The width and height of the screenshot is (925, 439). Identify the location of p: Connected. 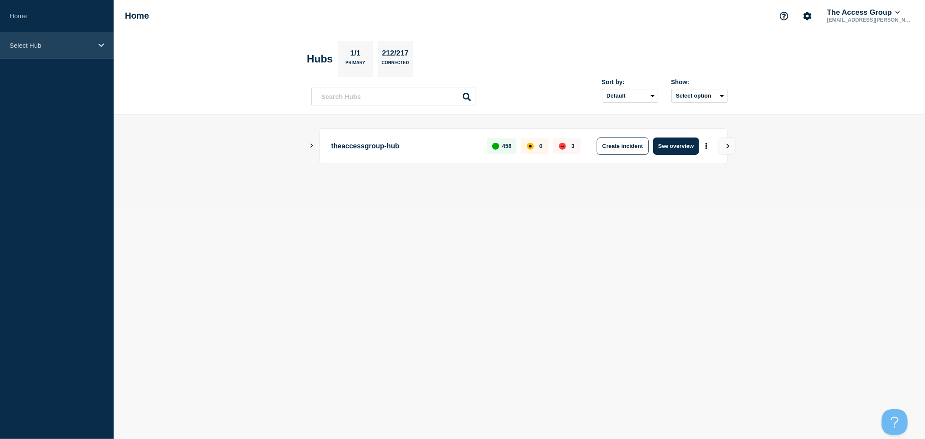
(395, 65).